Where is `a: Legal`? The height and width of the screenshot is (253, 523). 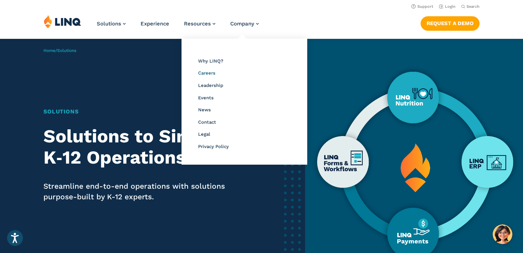
a: Legal is located at coordinates (204, 134).